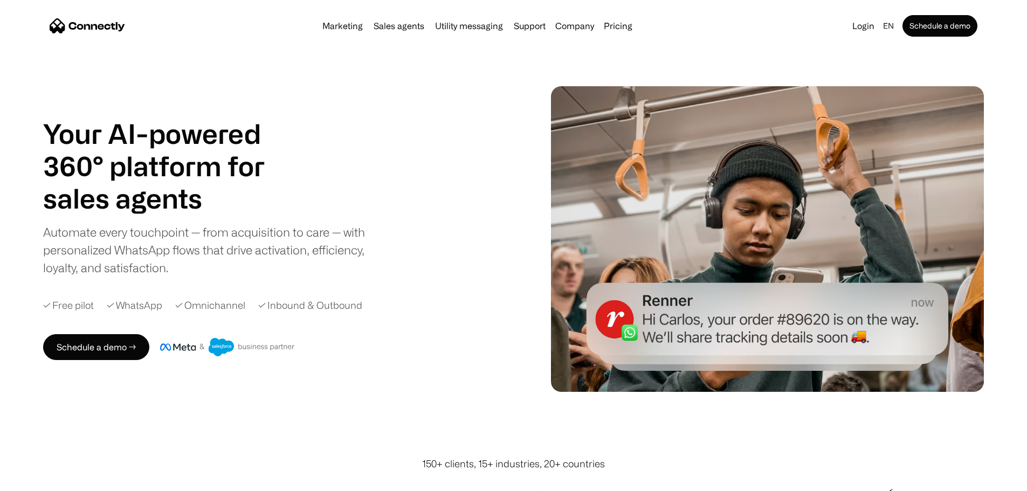 The width and height of the screenshot is (1027, 491). I want to click on a: Schedule a demo, so click(939, 26).